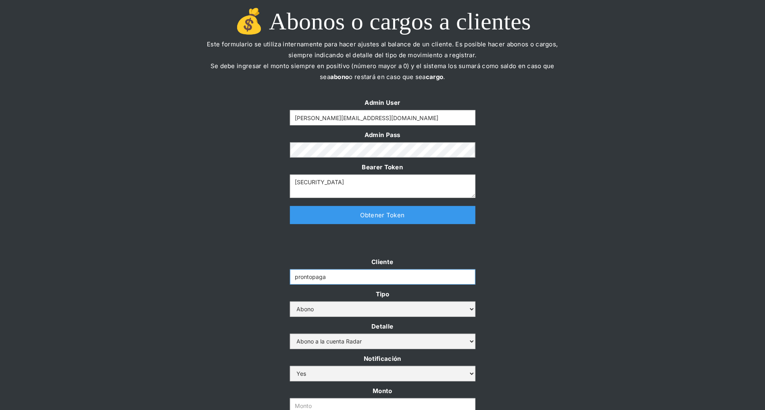 The image size is (765, 410). Describe the element at coordinates (383, 66) in the screenshot. I see `p: Este formulario se utiliza internamente para hacer ajustes al balance de un cliente. Es posible h...` at that location.